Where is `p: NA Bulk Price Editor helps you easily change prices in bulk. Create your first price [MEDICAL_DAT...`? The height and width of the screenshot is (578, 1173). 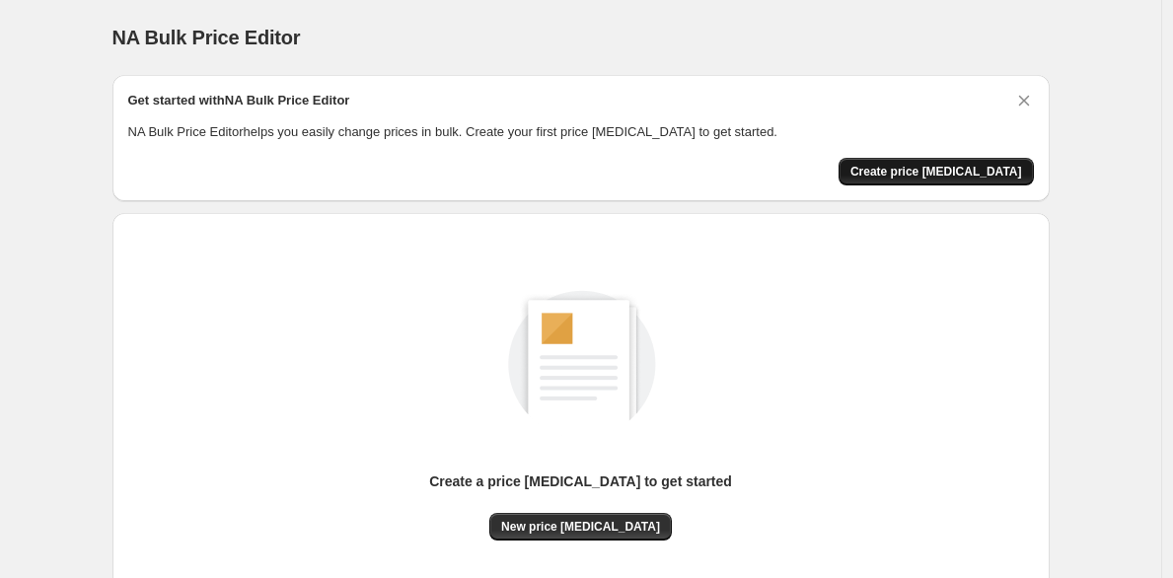 p: NA Bulk Price Editor helps you easily change prices in bulk. Create your first price [MEDICAL_DAT... is located at coordinates (581, 132).